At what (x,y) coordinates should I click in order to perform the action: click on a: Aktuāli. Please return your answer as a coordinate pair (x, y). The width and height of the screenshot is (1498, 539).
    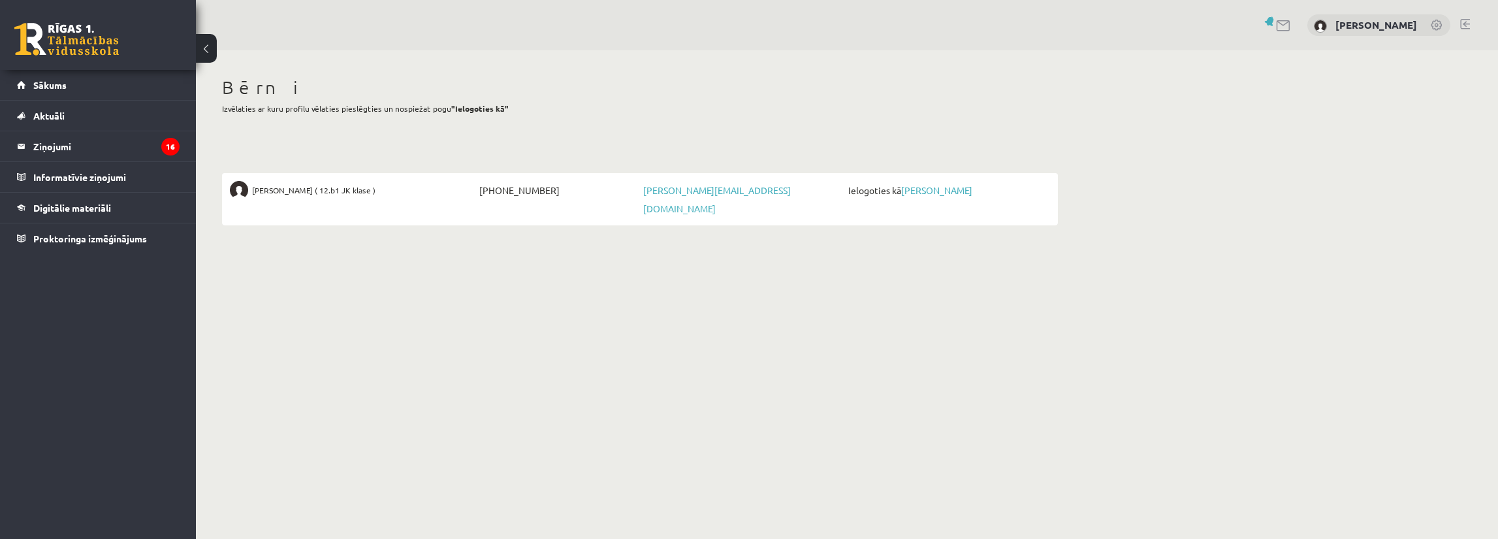
    Looking at the image, I should click on (98, 116).